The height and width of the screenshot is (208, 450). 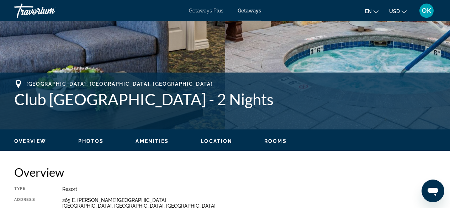 I want to click on button: User Menu, so click(x=427, y=11).